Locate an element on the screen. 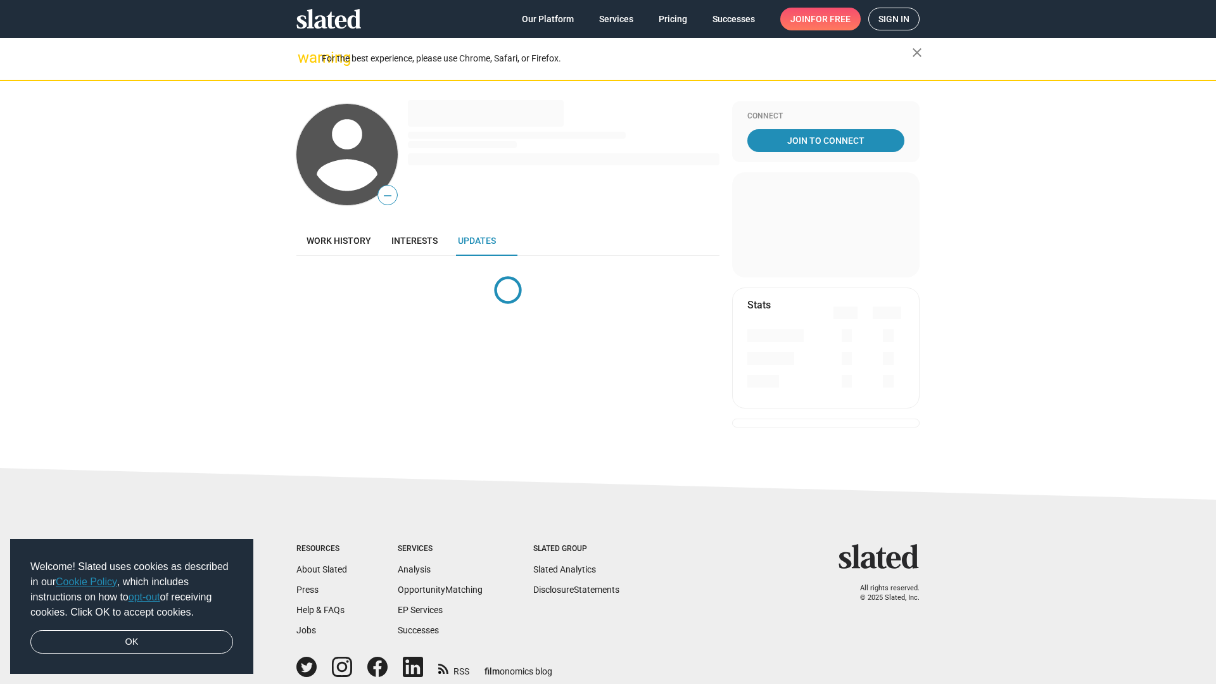 The image size is (1216, 684). a: Work history is located at coordinates (339, 241).